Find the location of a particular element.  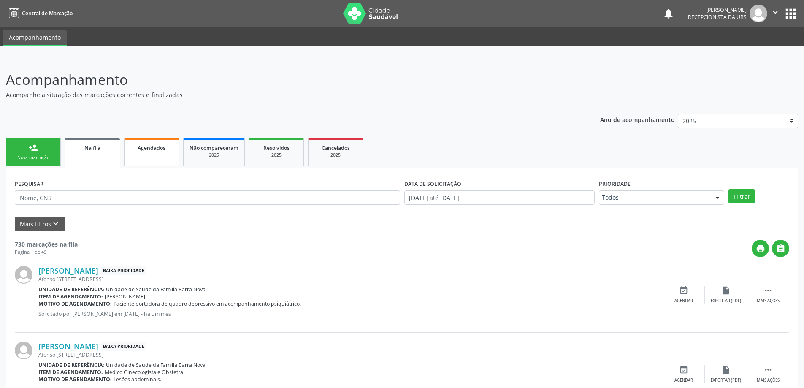

div: Nova marcação is located at coordinates (33, 157).